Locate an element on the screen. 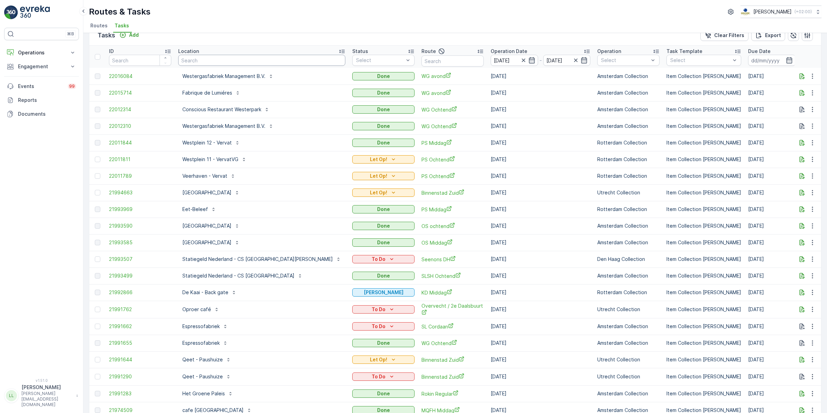  span: 21991655 is located at coordinates (140, 343).